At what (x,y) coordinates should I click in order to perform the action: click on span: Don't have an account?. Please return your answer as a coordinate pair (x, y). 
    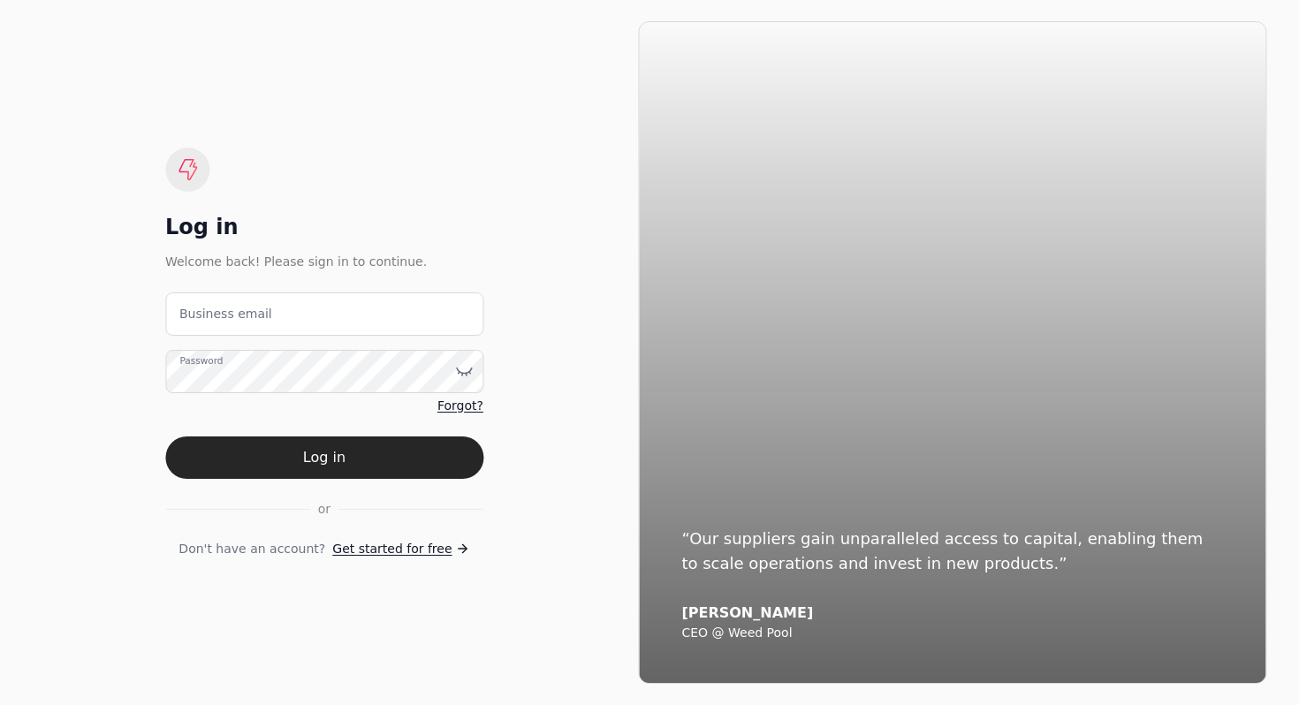
    Looking at the image, I should click on (252, 549).